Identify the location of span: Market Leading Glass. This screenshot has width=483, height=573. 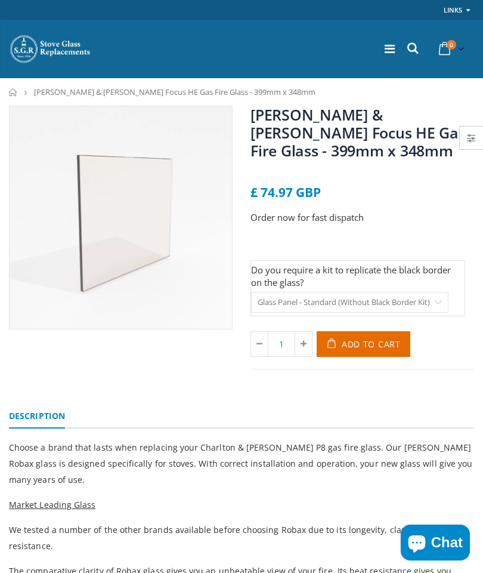
(52, 504).